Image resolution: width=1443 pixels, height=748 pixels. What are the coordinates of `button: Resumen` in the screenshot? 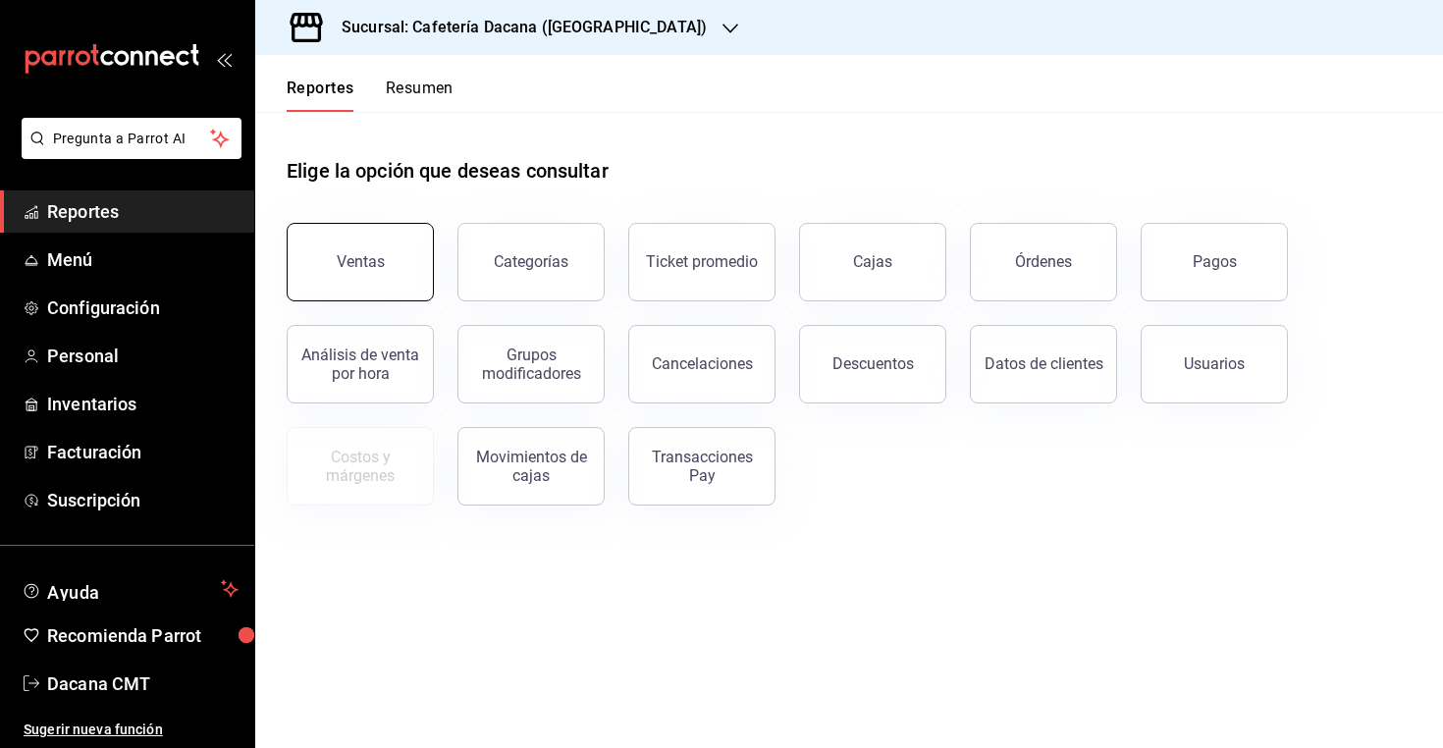 It's located at (419, 95).